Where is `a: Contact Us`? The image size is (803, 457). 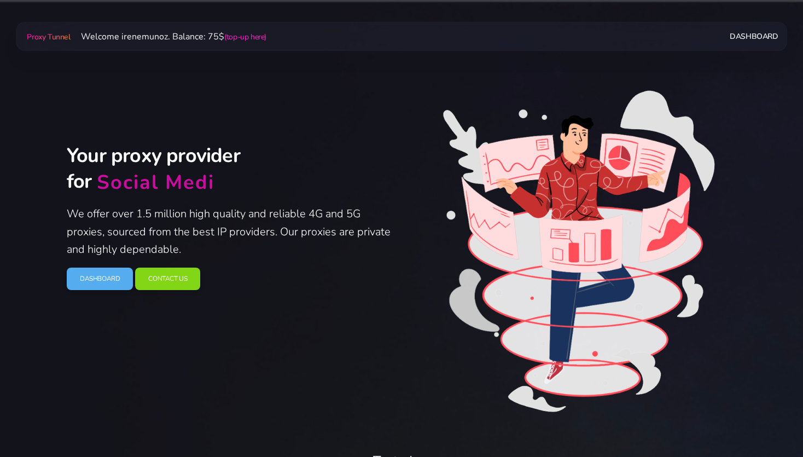
a: Contact Us is located at coordinates (167, 279).